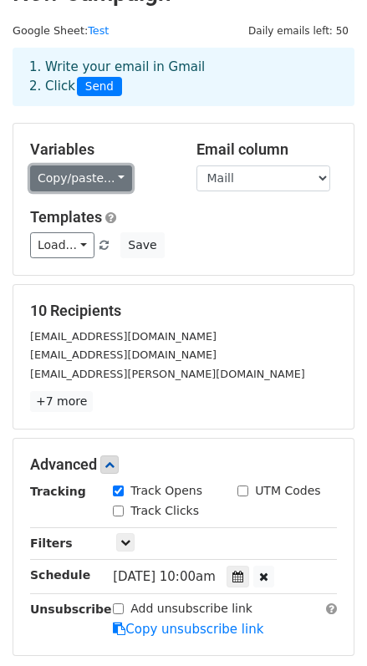 The image size is (367, 666). What do you see at coordinates (325, 626) in the screenshot?
I see `div: Chat Widget` at bounding box center [325, 626].